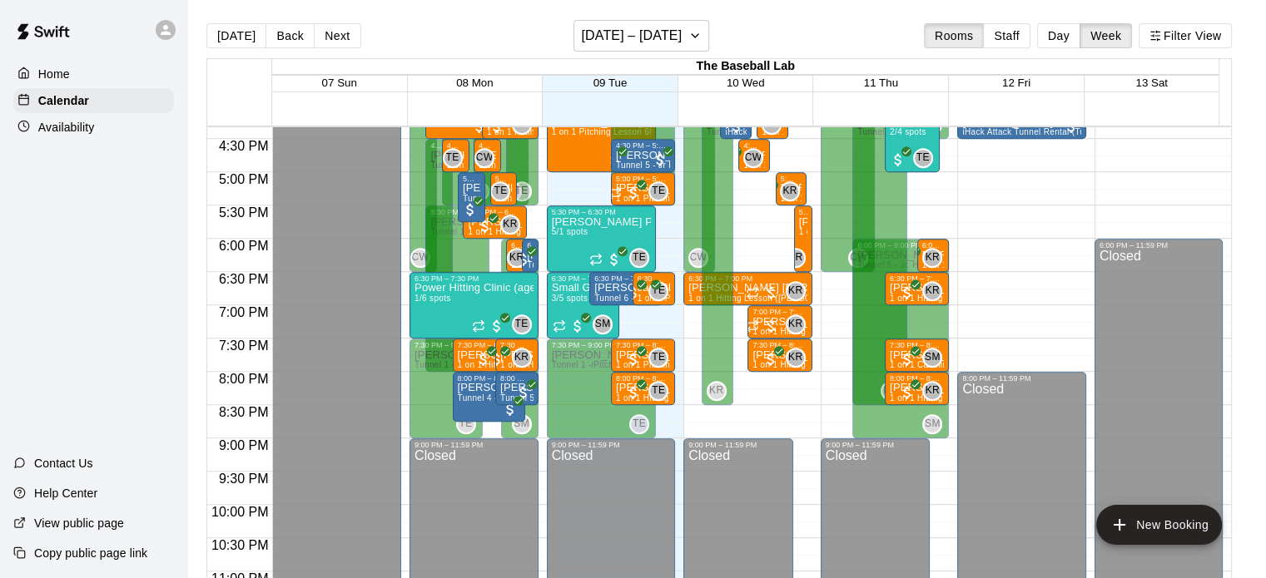 The image size is (1266, 578). Describe the element at coordinates (858, 258) in the screenshot. I see `span: CW` at that location.